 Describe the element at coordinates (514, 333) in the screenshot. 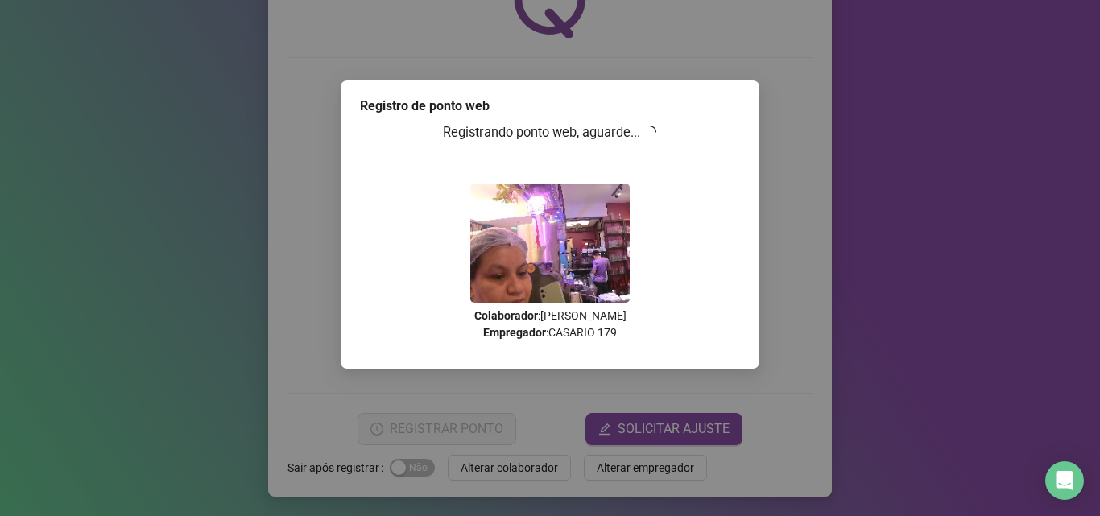

I see `strong: Empregador` at that location.